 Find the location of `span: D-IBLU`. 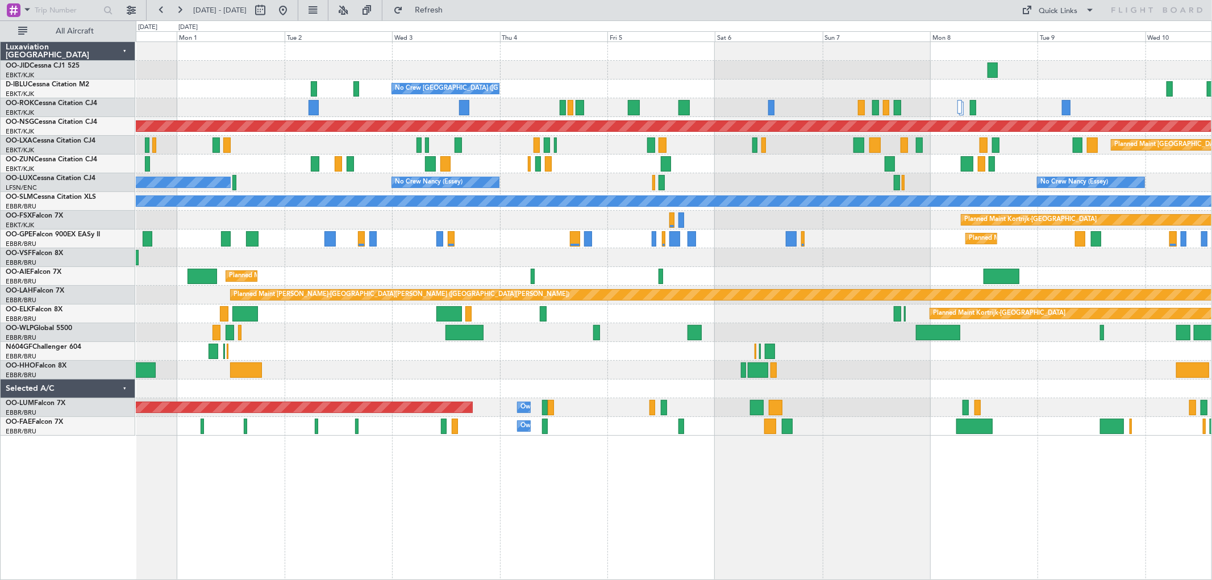

span: D-IBLU is located at coordinates (16, 85).